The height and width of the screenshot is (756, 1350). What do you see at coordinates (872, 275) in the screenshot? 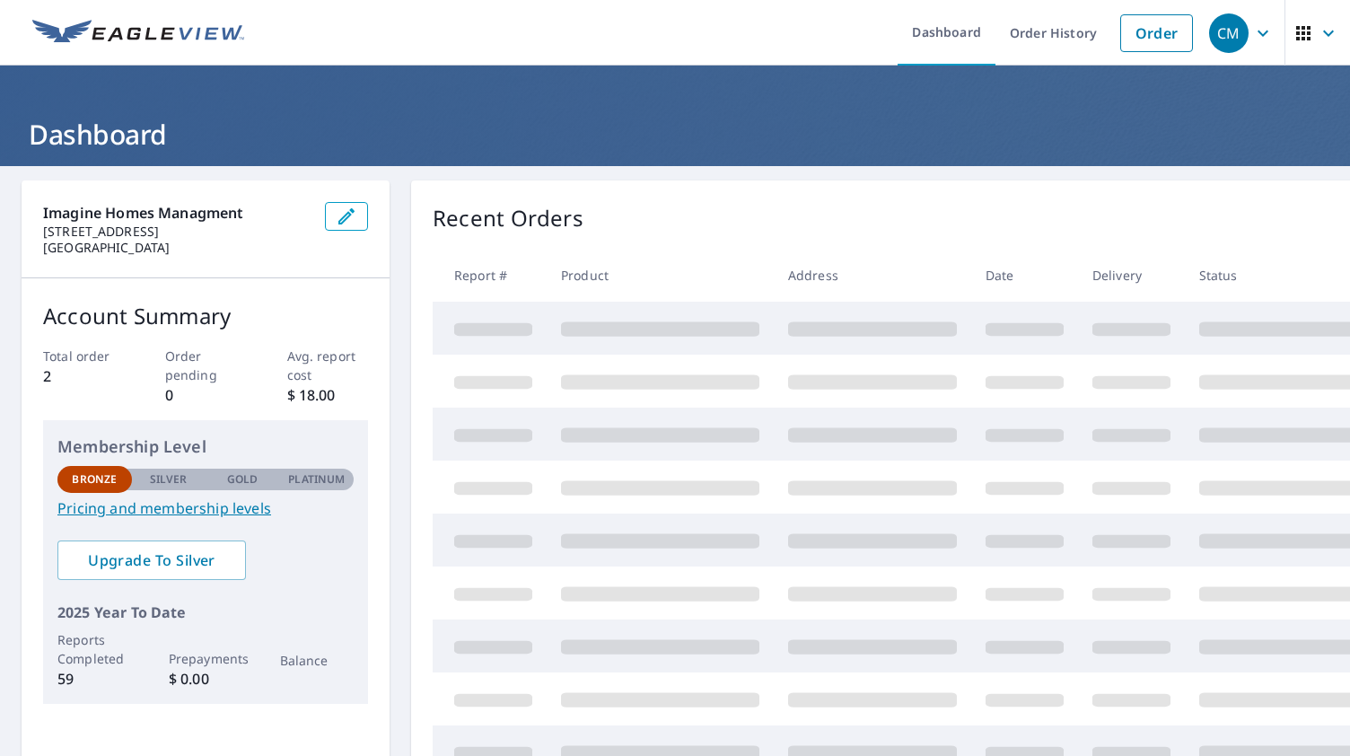
I see `th: Address` at bounding box center [872, 275].